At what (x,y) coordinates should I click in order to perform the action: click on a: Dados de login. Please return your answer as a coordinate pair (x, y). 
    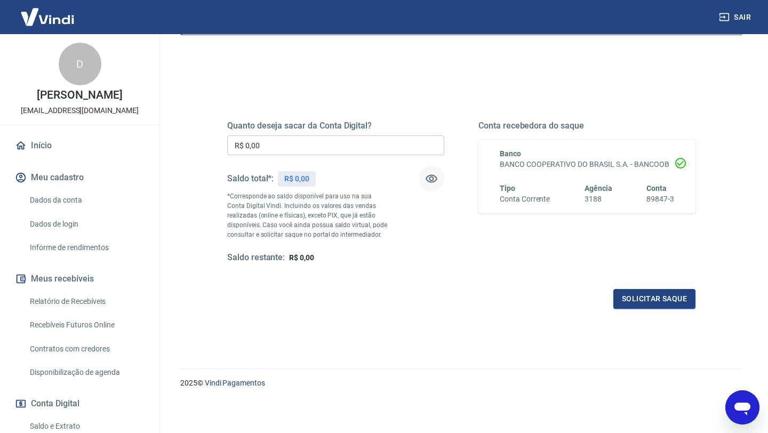
    Looking at the image, I should click on (86, 224).